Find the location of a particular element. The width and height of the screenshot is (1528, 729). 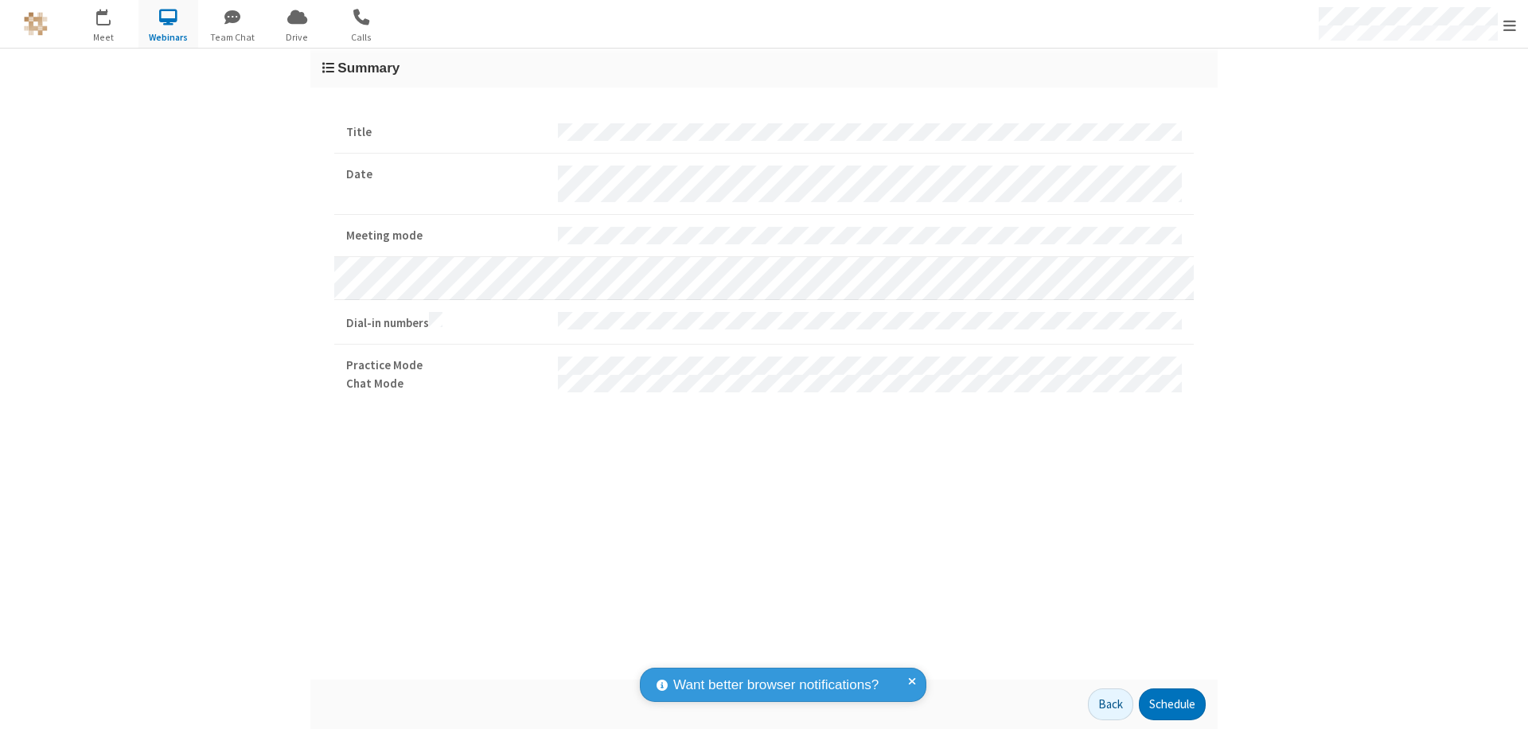

span: Webinars is located at coordinates (168, 37).